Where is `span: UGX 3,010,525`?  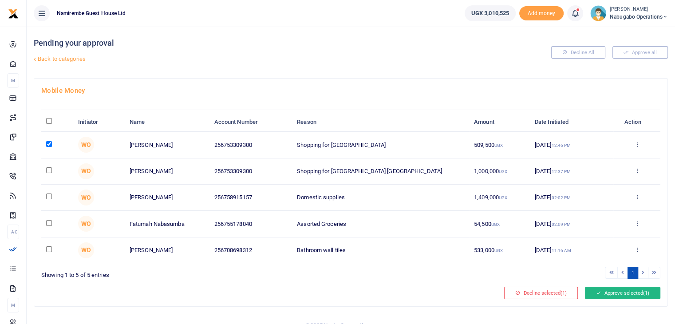
span: UGX 3,010,525 is located at coordinates (490, 13).